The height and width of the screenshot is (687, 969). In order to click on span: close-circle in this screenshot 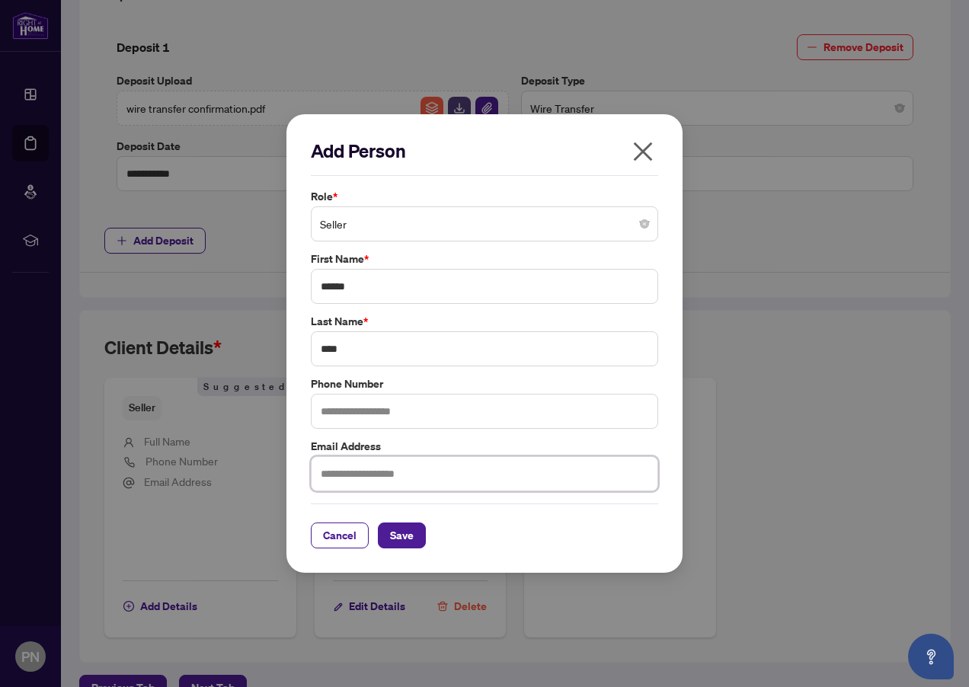, I will do `click(644, 224)`.